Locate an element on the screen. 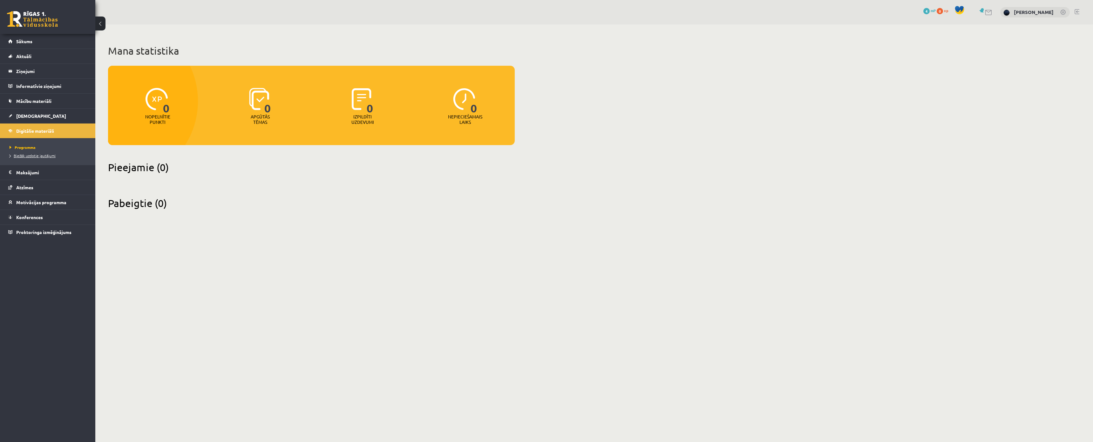 The image size is (1093, 442). span: 4 is located at coordinates (927, 11).